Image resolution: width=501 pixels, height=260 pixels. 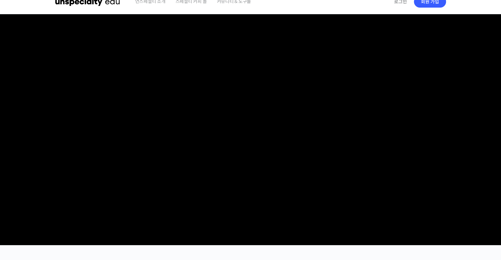 What do you see at coordinates (106, 214) in the screenshot?
I see `a: 설정` at bounding box center [106, 214].